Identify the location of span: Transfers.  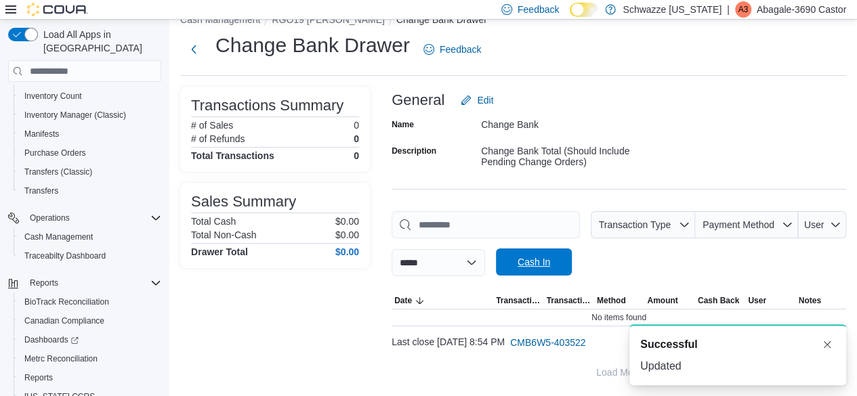
(90, 191).